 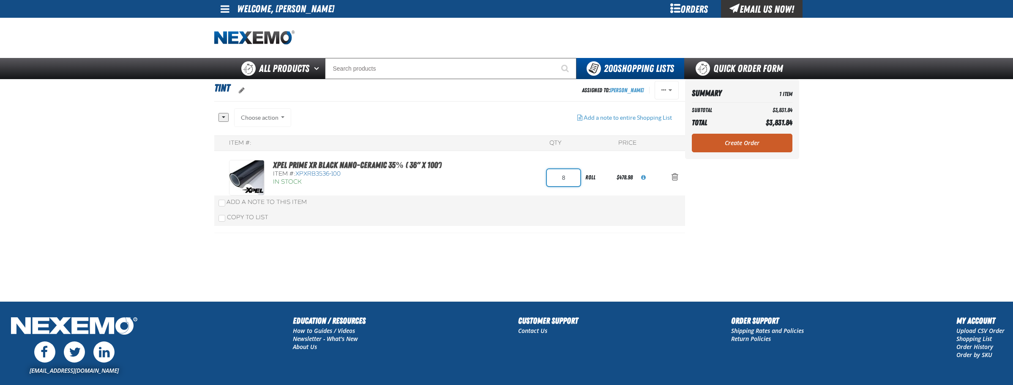 I want to click on button: Actions of tint, so click(x=666, y=90).